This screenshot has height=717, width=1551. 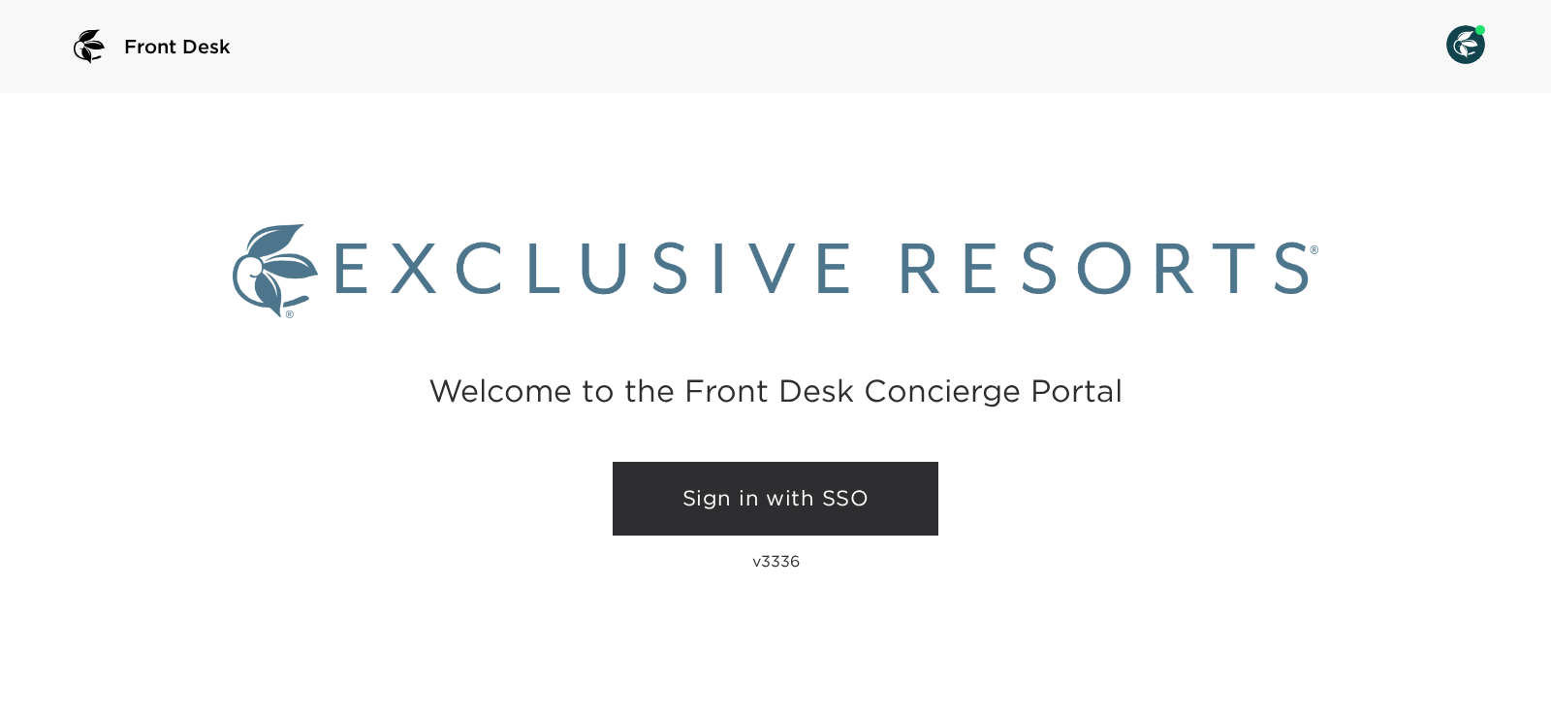 I want to click on img: User, so click(x=1466, y=45).